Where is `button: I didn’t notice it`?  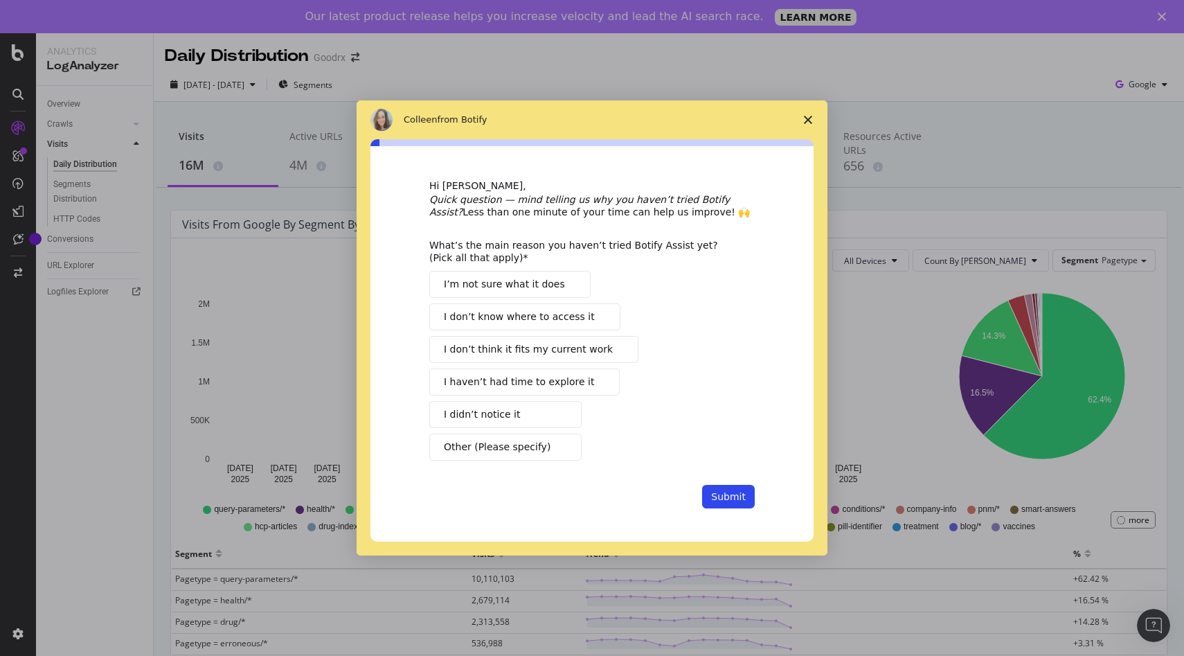 button: I didn’t notice it is located at coordinates (506, 414).